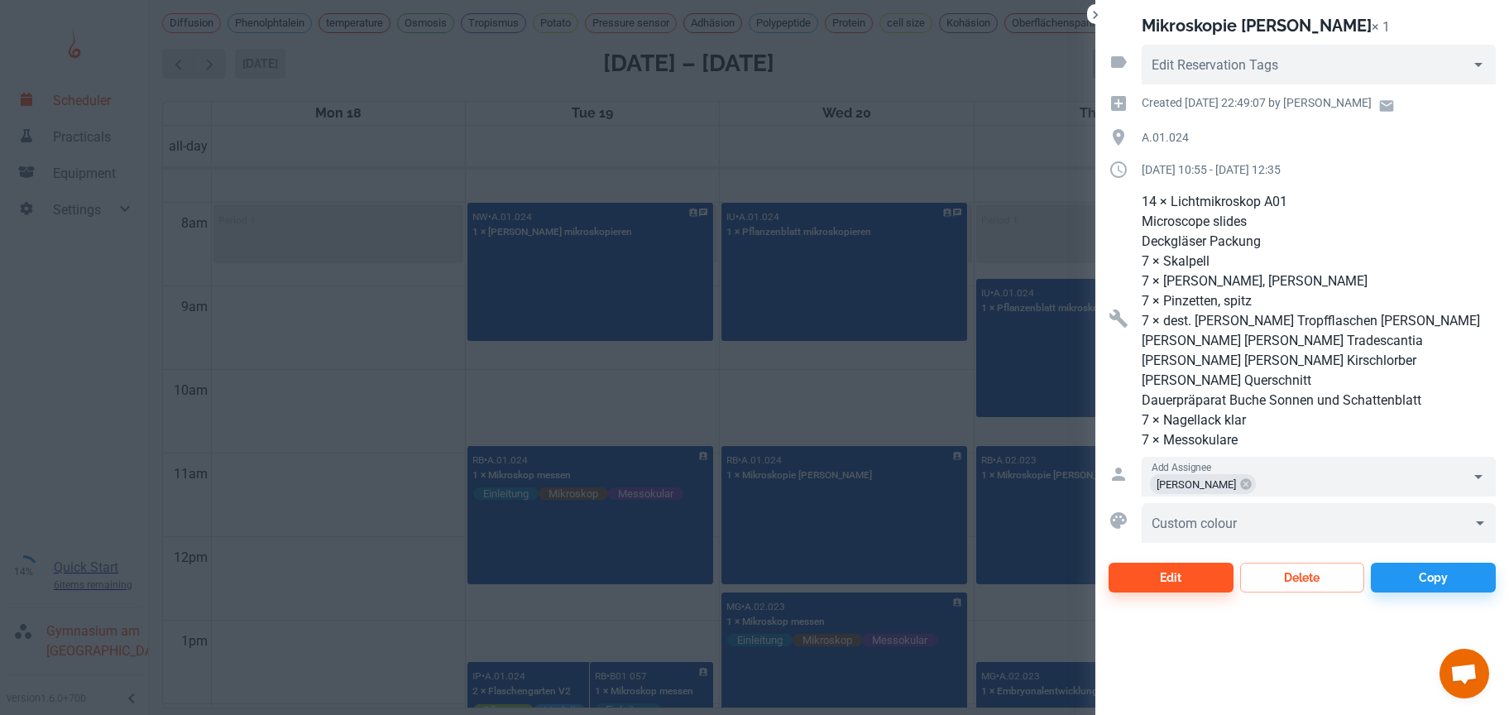 The width and height of the screenshot is (1509, 715). Describe the element at coordinates (1319, 242) in the screenshot. I see `p: Deckgläser Packung` at that location.